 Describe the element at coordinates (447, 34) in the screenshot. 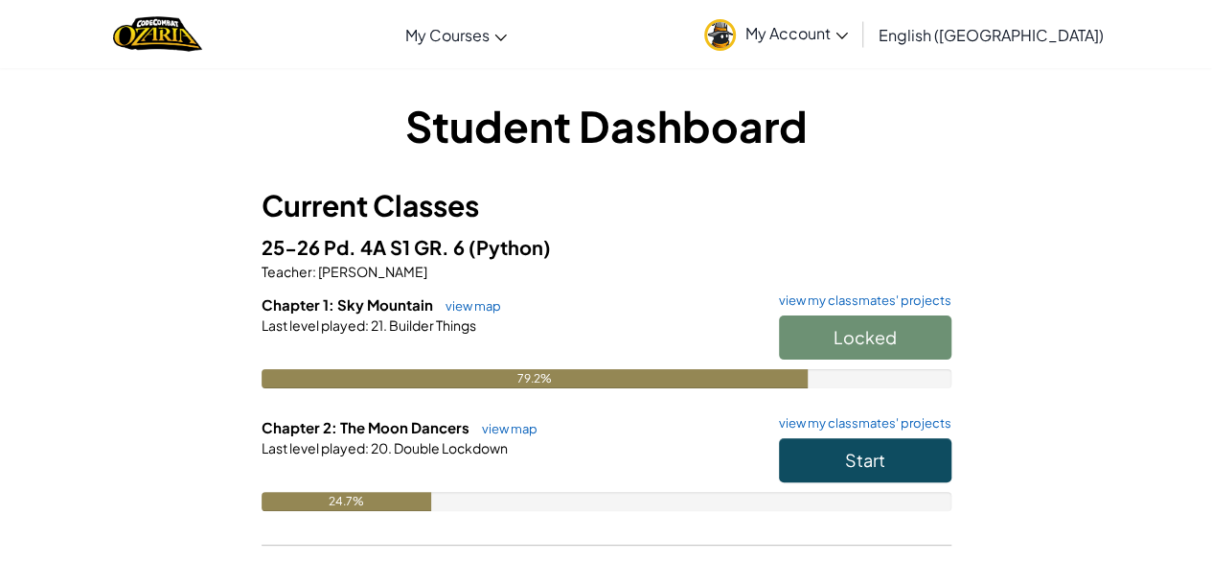

I see `span: My Courses` at that location.